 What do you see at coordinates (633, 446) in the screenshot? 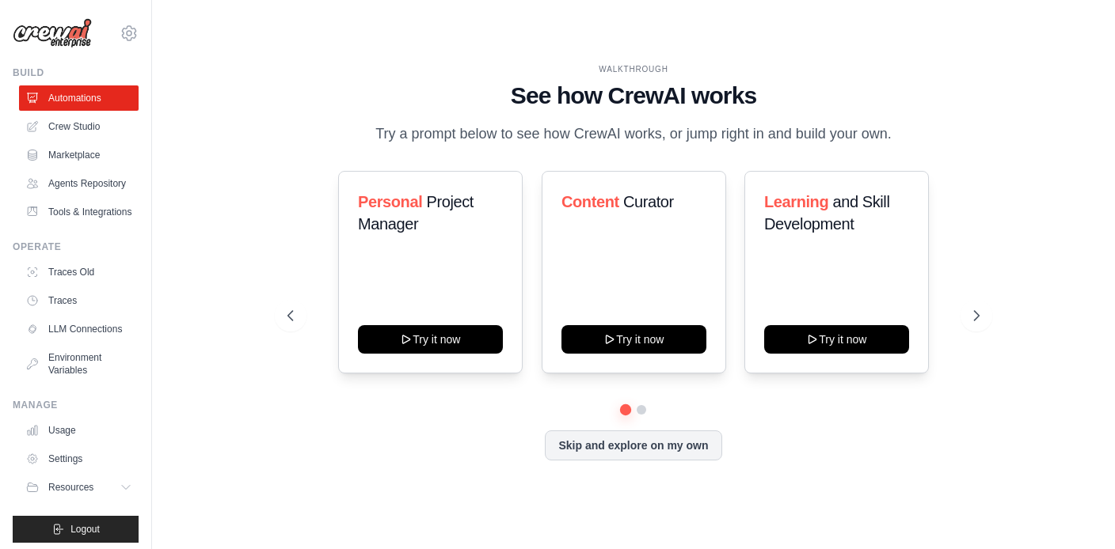
I see `button: Skip and explore on my own` at bounding box center [633, 446].